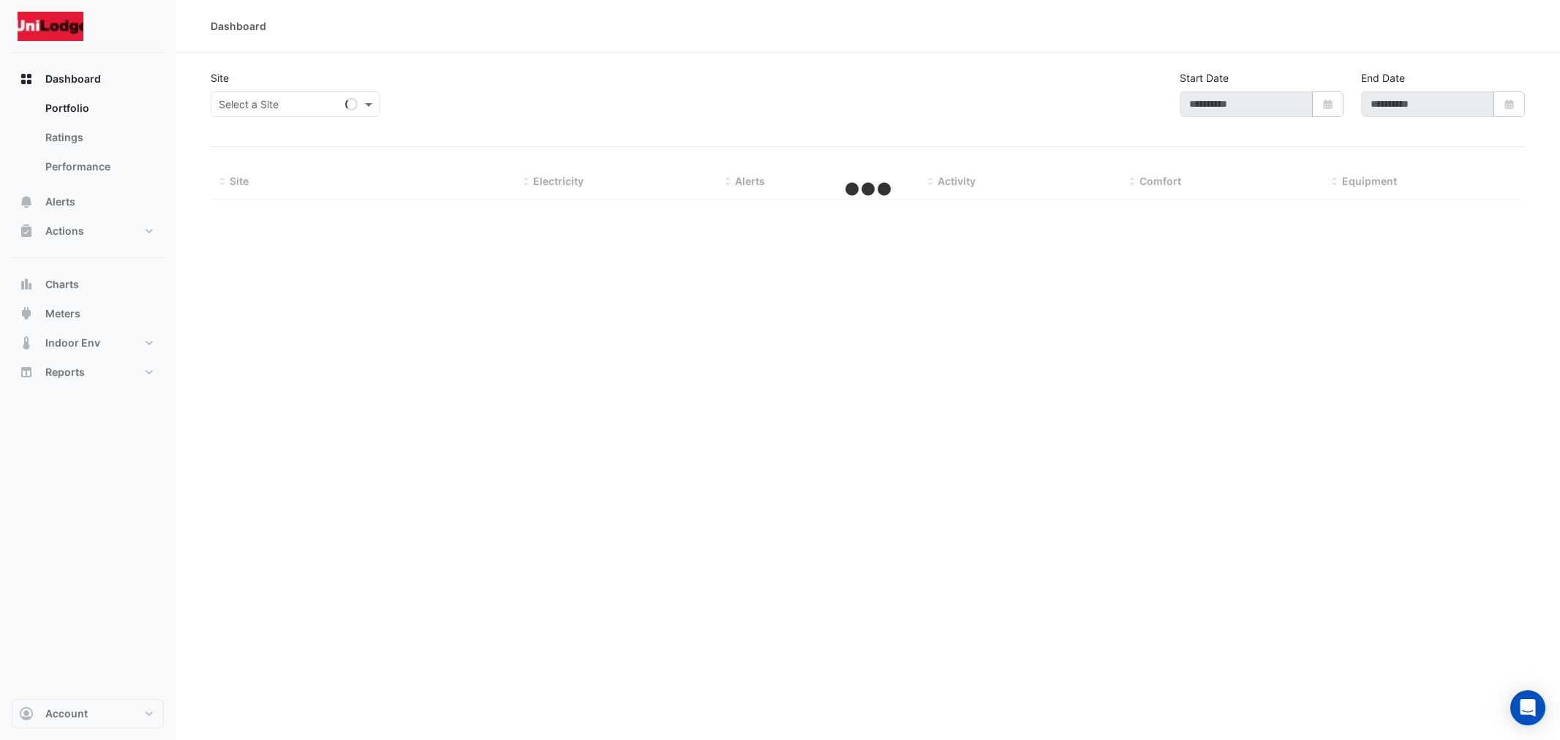  I want to click on app-icon: Dashboard, so click(26, 79).